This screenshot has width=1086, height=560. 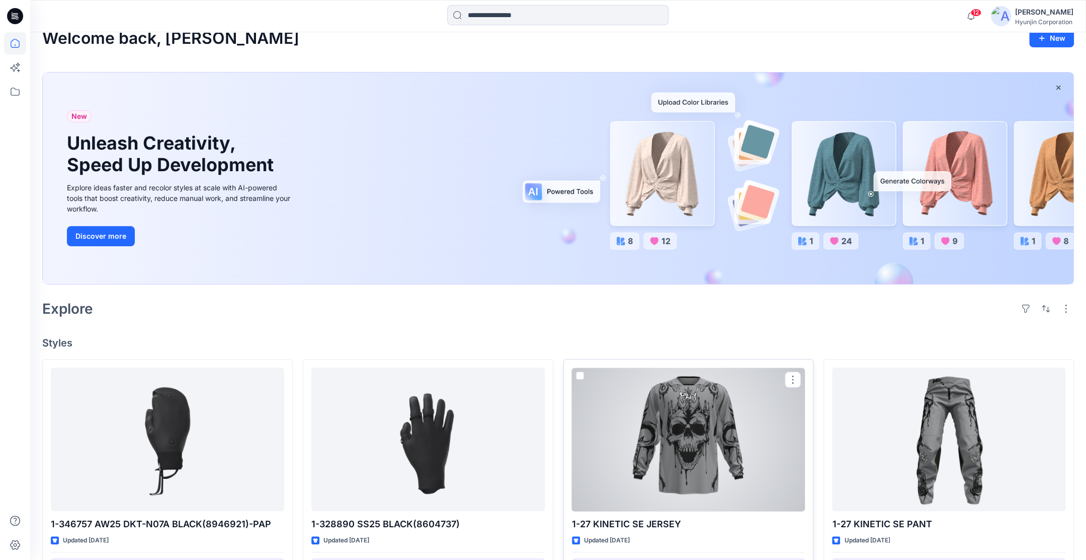 What do you see at coordinates (976, 13) in the screenshot?
I see `span: 12` at bounding box center [976, 13].